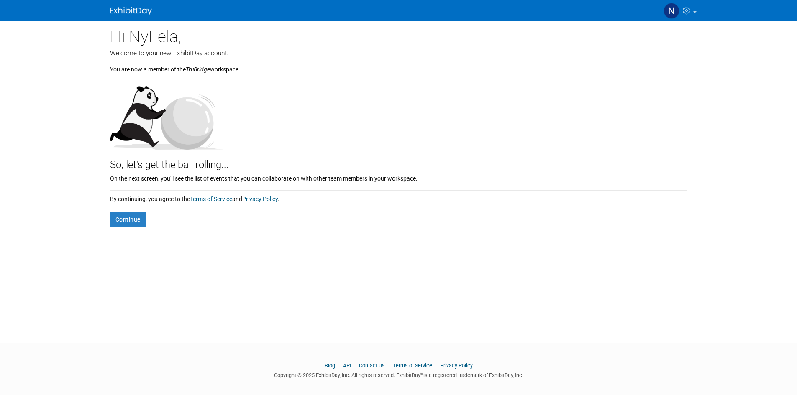 The width and height of the screenshot is (797, 395). I want to click on div: So, let's get the ball rolling..., so click(399, 161).